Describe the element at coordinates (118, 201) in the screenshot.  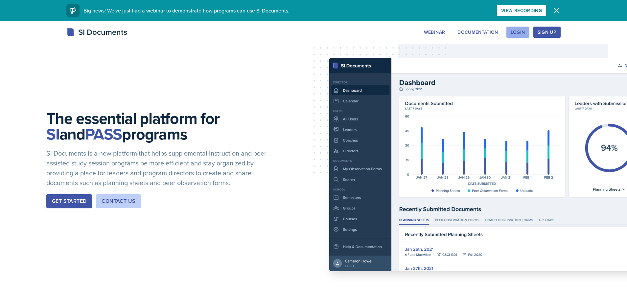
I see `div: Contact Us` at that location.